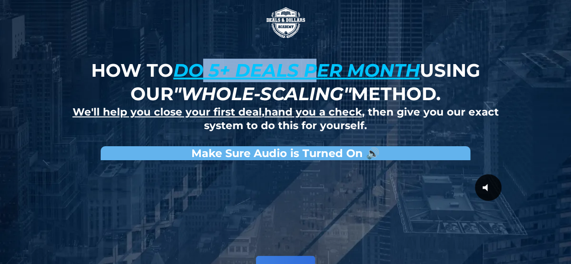 Image resolution: width=571 pixels, height=264 pixels. I want to click on em: "whole-scaling", so click(262, 93).